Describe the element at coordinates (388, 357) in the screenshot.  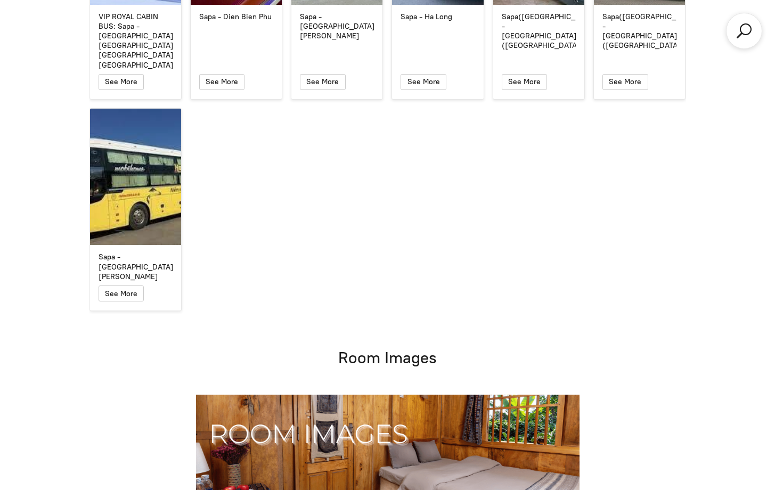
I see `h1: Room Images` at that location.